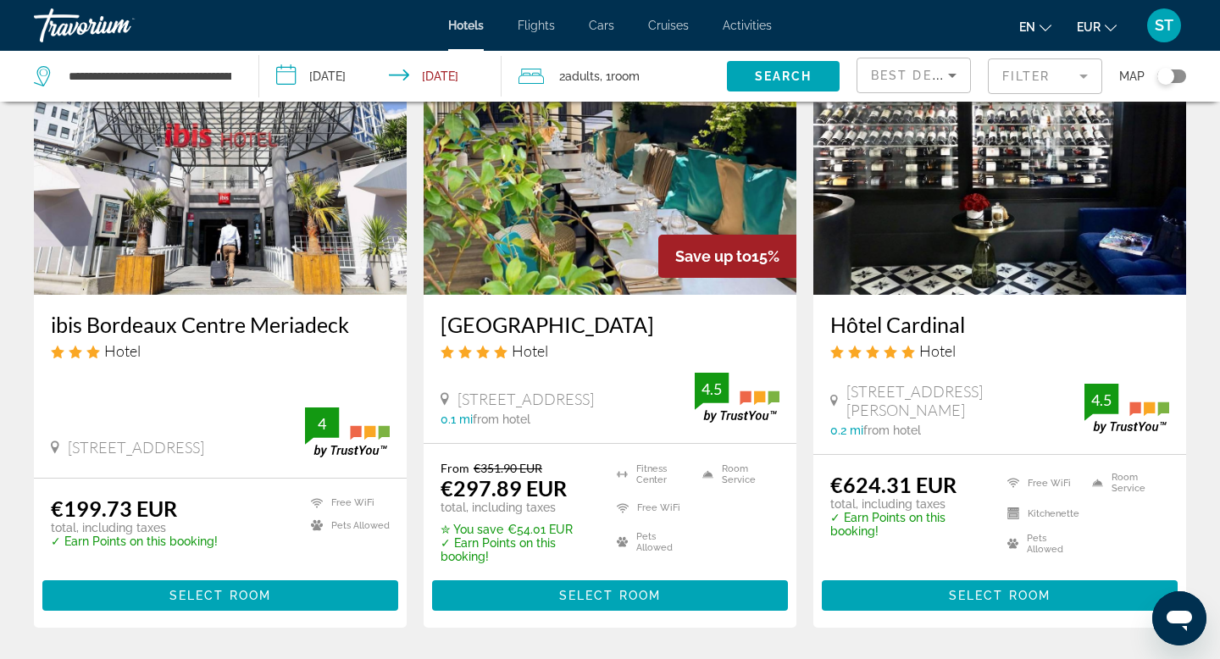  I want to click on span: Save up to, so click(713, 256).